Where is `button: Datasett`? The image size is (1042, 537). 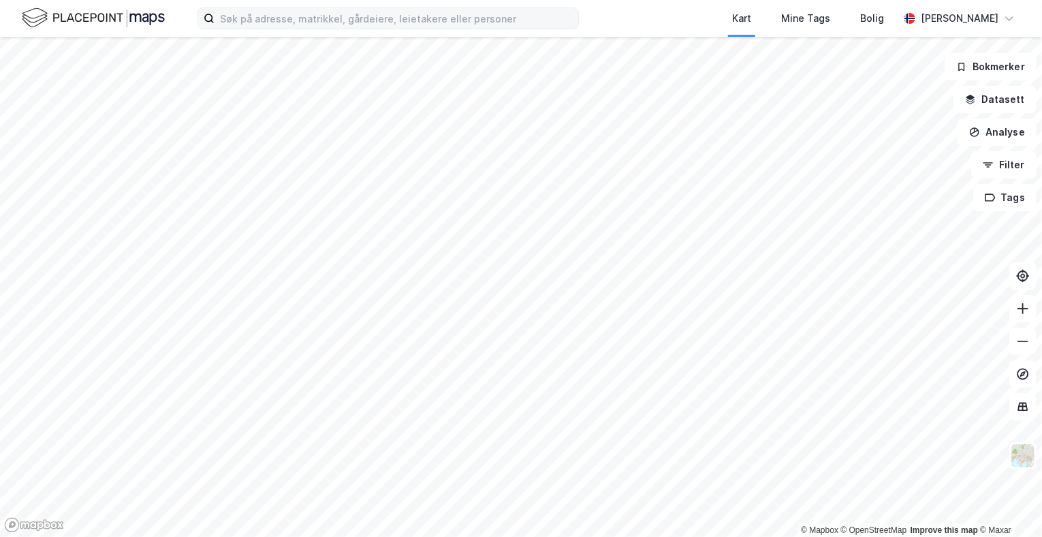
button: Datasett is located at coordinates (995, 99).